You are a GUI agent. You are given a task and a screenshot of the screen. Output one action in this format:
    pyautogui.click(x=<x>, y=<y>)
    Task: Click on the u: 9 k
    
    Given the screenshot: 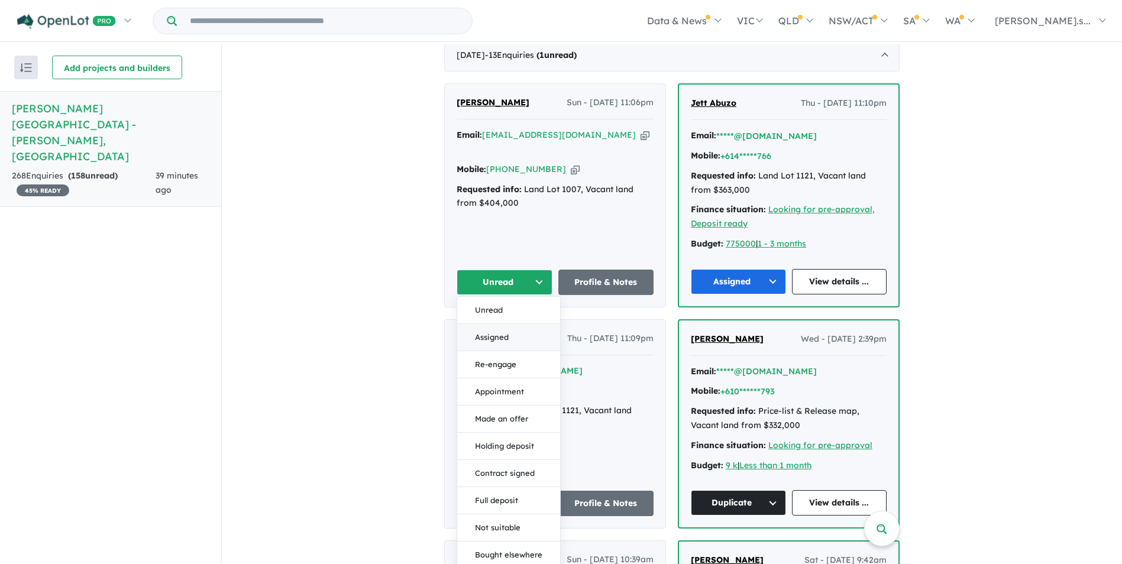 What is the action you would take?
    pyautogui.click(x=731, y=465)
    